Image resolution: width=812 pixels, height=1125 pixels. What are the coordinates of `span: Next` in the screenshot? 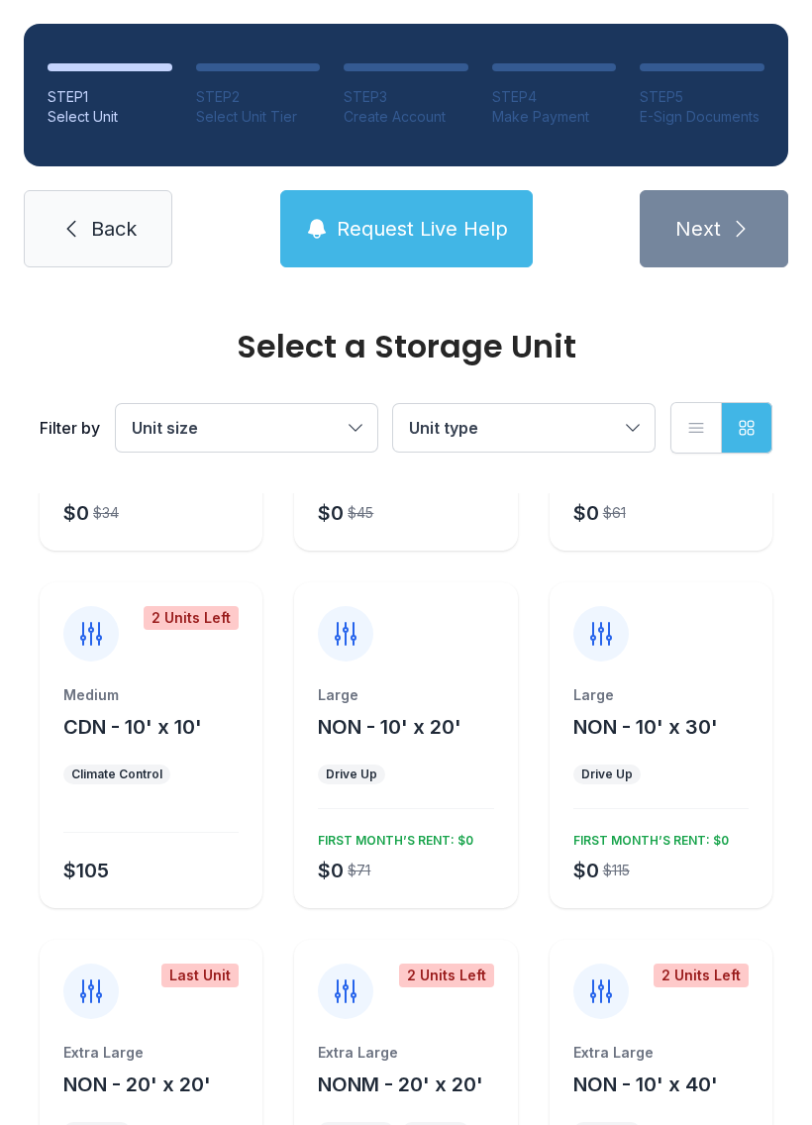 It's located at (698, 229).